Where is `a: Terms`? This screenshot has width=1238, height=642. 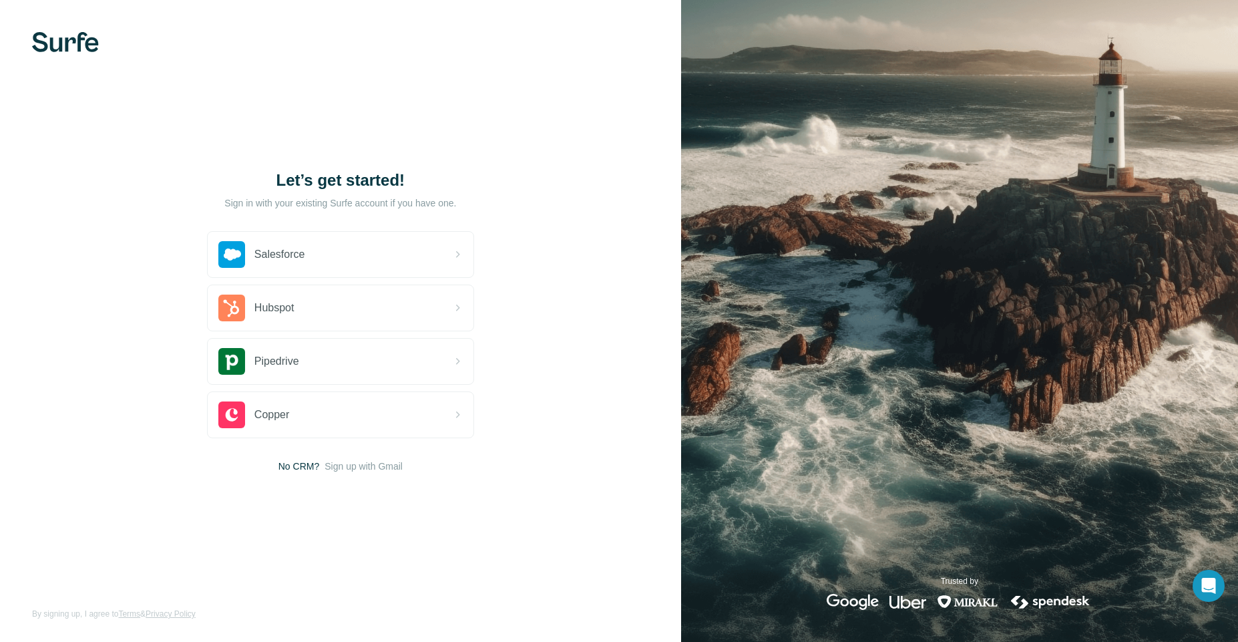
a: Terms is located at coordinates (129, 614).